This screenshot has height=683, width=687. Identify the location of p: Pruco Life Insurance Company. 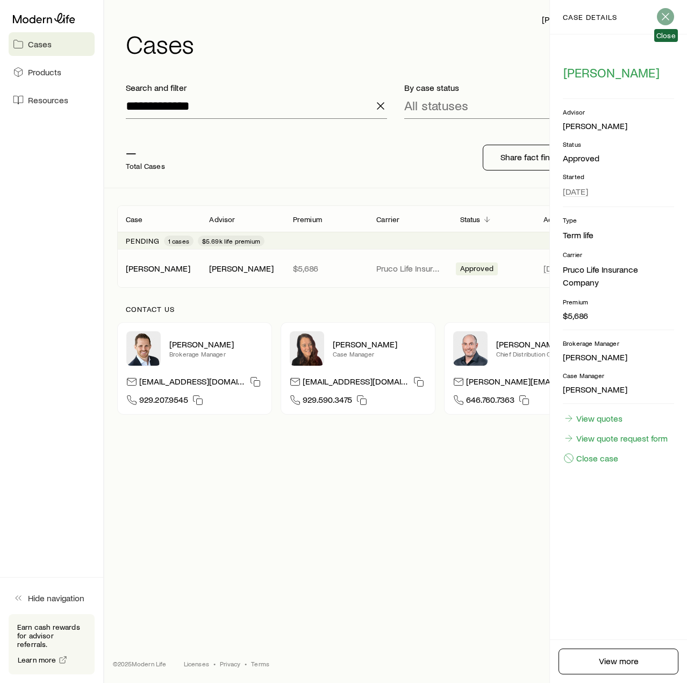
(409, 268).